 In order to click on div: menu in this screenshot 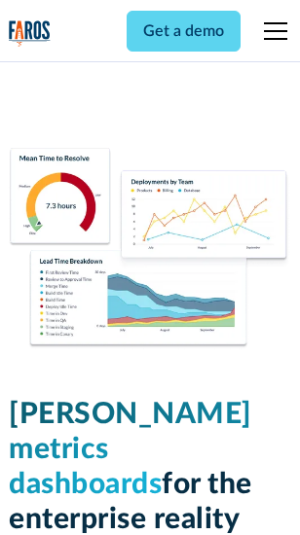, I will do `click(272, 31)`.